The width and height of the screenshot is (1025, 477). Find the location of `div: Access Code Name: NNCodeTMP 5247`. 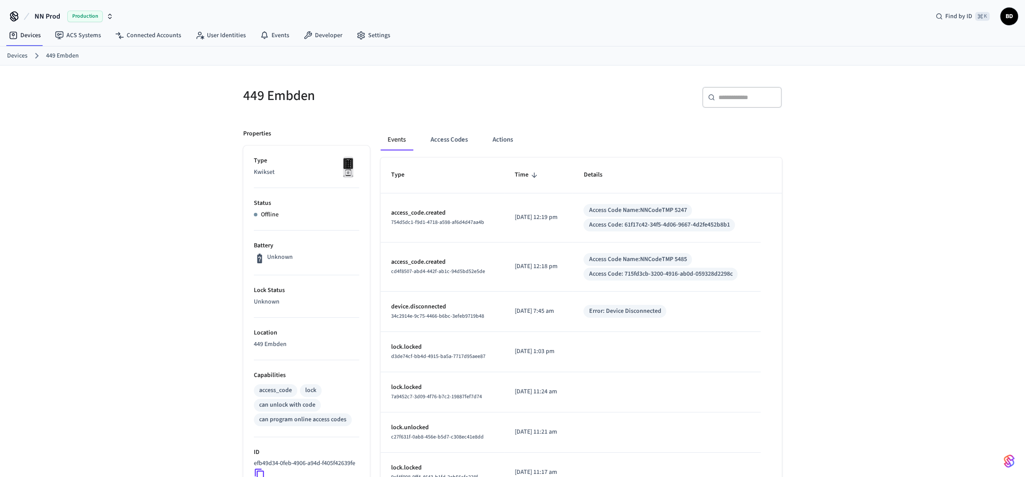

div: Access Code Name: NNCodeTMP 5247 is located at coordinates (637, 210).